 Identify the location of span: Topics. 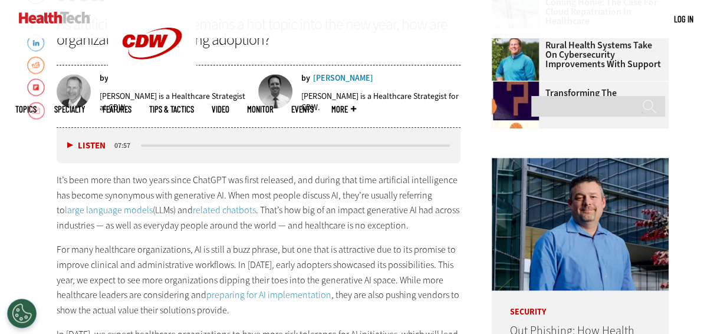
(26, 109).